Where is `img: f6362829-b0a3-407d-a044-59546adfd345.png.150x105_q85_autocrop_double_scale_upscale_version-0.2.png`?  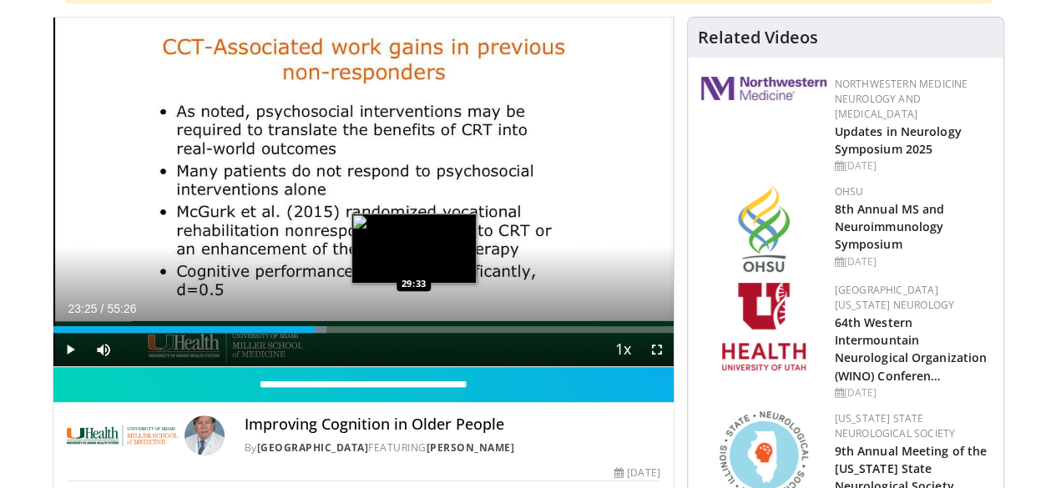
img: f6362829-b0a3-407d-a044-59546adfd345.png.150x105_q85_autocrop_double_scale_upscale_version-0.2.png is located at coordinates (764, 326).